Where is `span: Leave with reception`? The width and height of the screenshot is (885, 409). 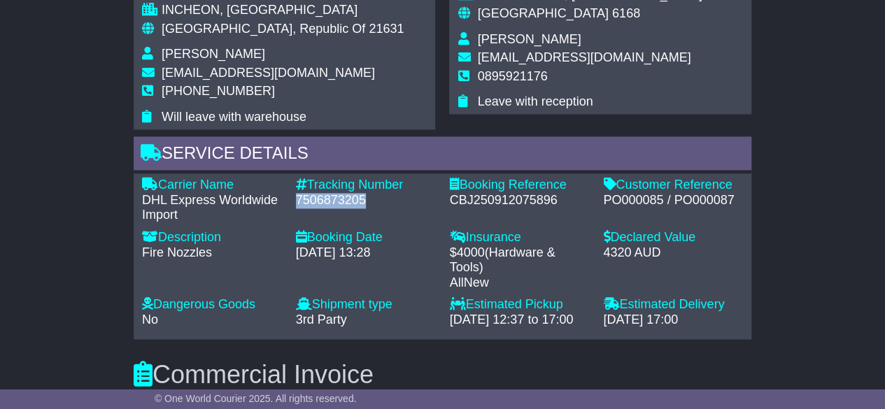 span: Leave with reception is located at coordinates (534, 101).